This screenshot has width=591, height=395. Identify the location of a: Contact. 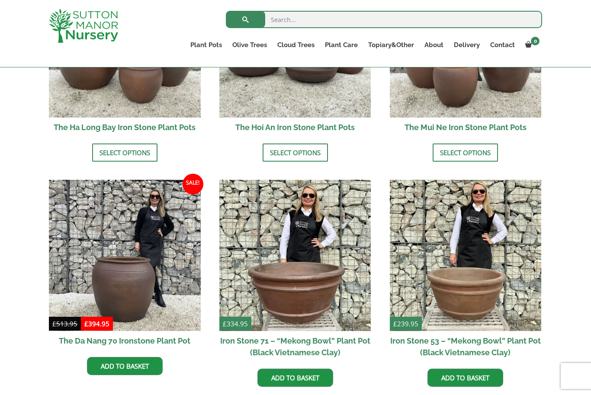
(502, 45).